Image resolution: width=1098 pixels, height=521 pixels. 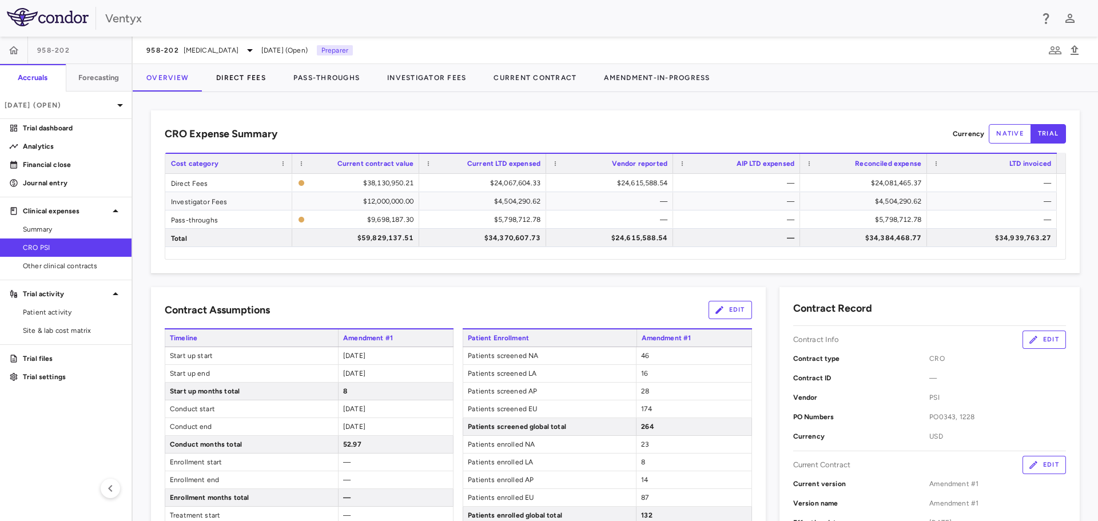 I want to click on span: Conduct start, so click(x=252, y=409).